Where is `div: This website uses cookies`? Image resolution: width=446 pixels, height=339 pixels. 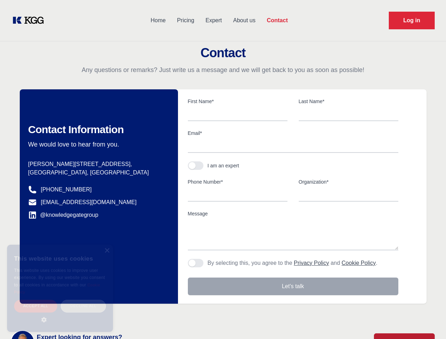
div: This website uses cookies is located at coordinates (60, 258).